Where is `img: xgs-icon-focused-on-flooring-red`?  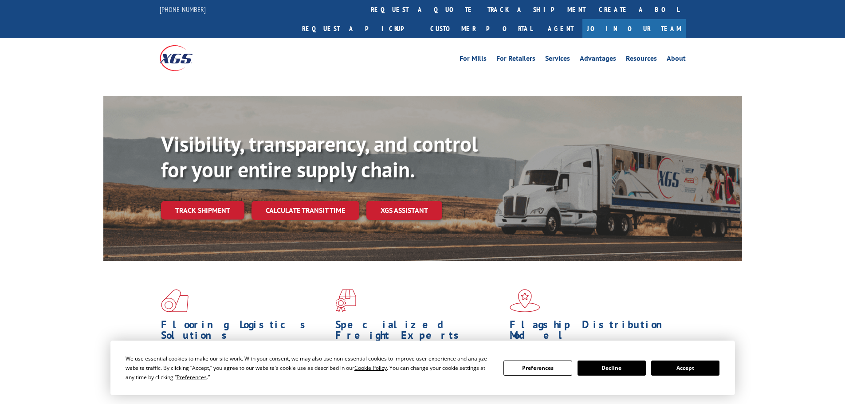 img: xgs-icon-focused-on-flooring-red is located at coordinates (346, 301).